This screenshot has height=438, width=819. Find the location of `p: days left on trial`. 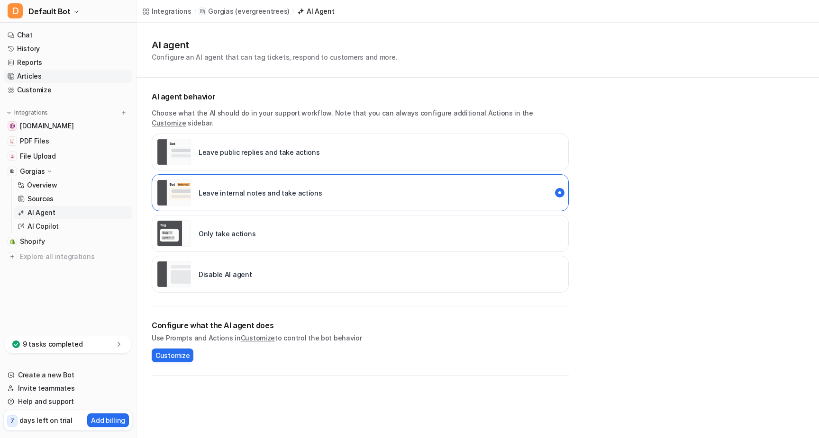

p: days left on trial is located at coordinates (46, 420).